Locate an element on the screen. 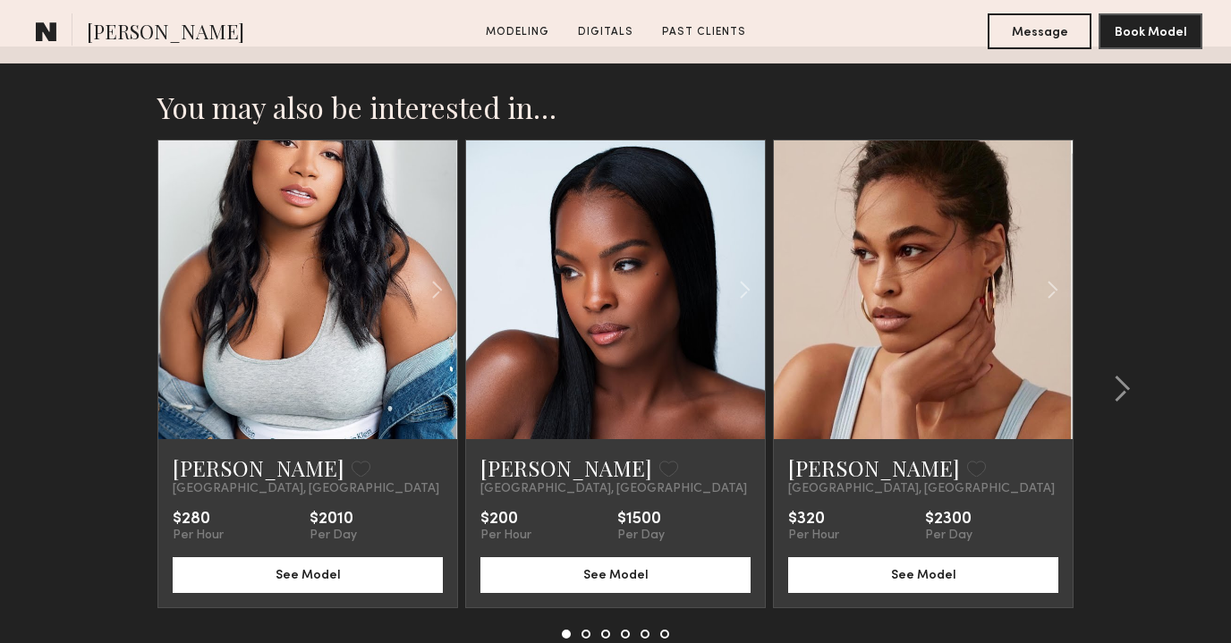  button: Message is located at coordinates (1039, 31).